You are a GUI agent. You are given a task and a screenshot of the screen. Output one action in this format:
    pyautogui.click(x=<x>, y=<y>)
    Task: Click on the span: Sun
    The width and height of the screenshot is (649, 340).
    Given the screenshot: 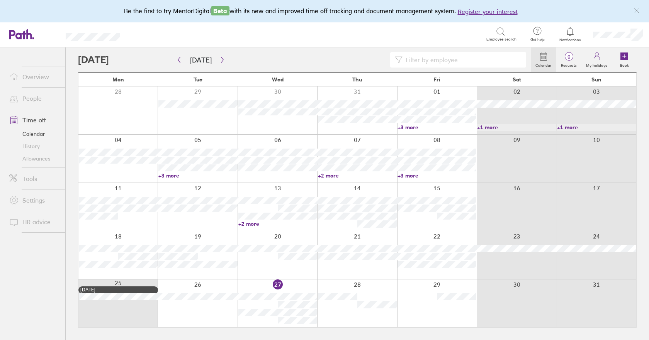 What is the action you would take?
    pyautogui.click(x=596, y=80)
    